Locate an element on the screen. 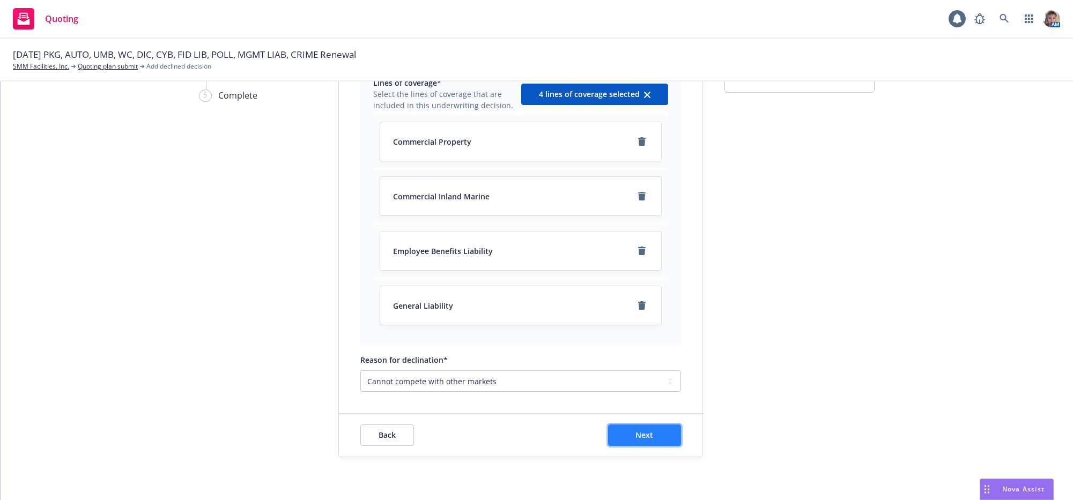  button: Next is located at coordinates (645, 436).